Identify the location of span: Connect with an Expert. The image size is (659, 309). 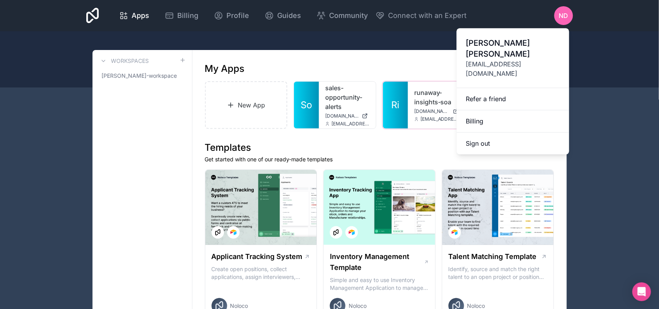
(427, 16).